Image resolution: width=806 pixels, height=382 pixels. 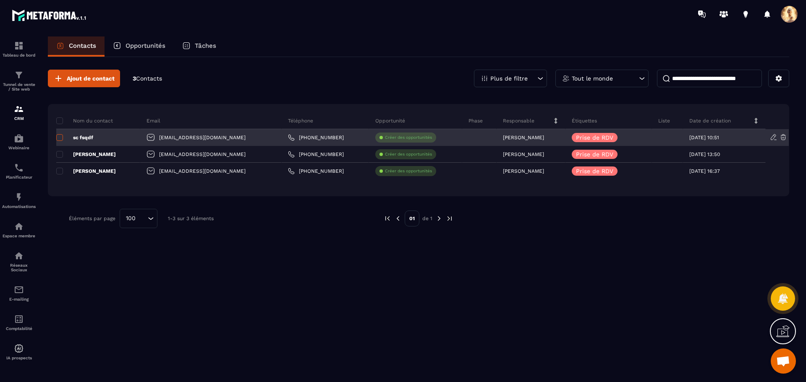 I want to click on p: 01, so click(x=412, y=219).